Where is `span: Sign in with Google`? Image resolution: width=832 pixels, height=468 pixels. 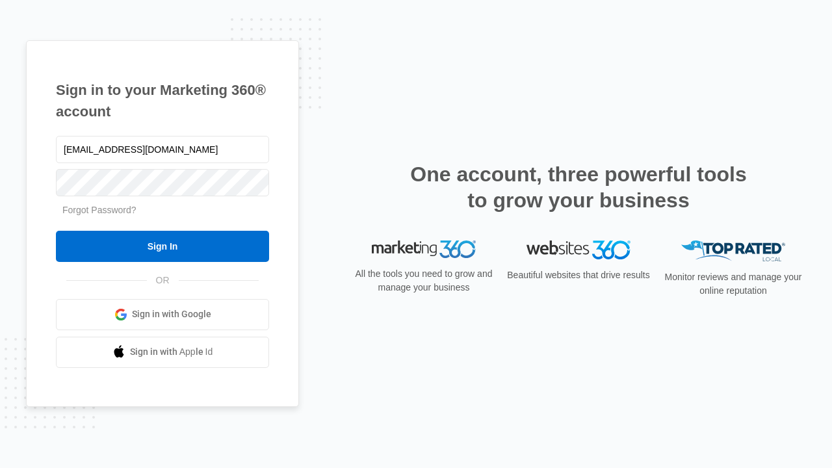
span: Sign in with Google is located at coordinates (172, 314).